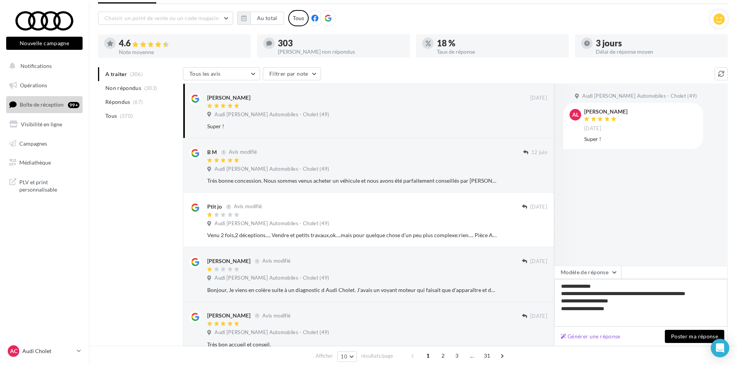  Describe the element at coordinates (352, 181) in the screenshot. I see `div: Très bonne concession. Nous sommes venus acheter un véhicule et nous avons été parfaitement conse...` at that location.